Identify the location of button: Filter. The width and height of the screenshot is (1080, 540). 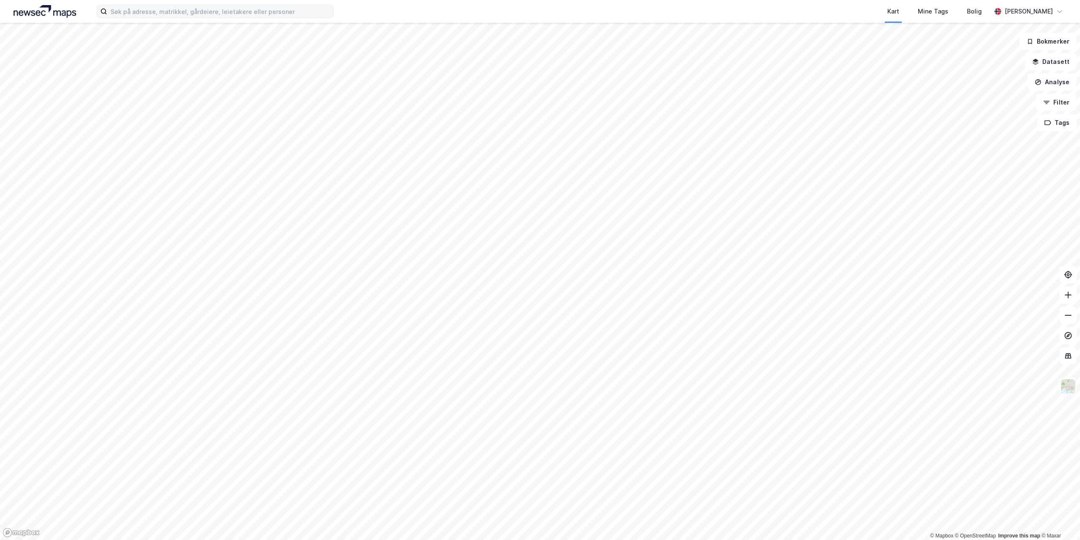
(1056, 102).